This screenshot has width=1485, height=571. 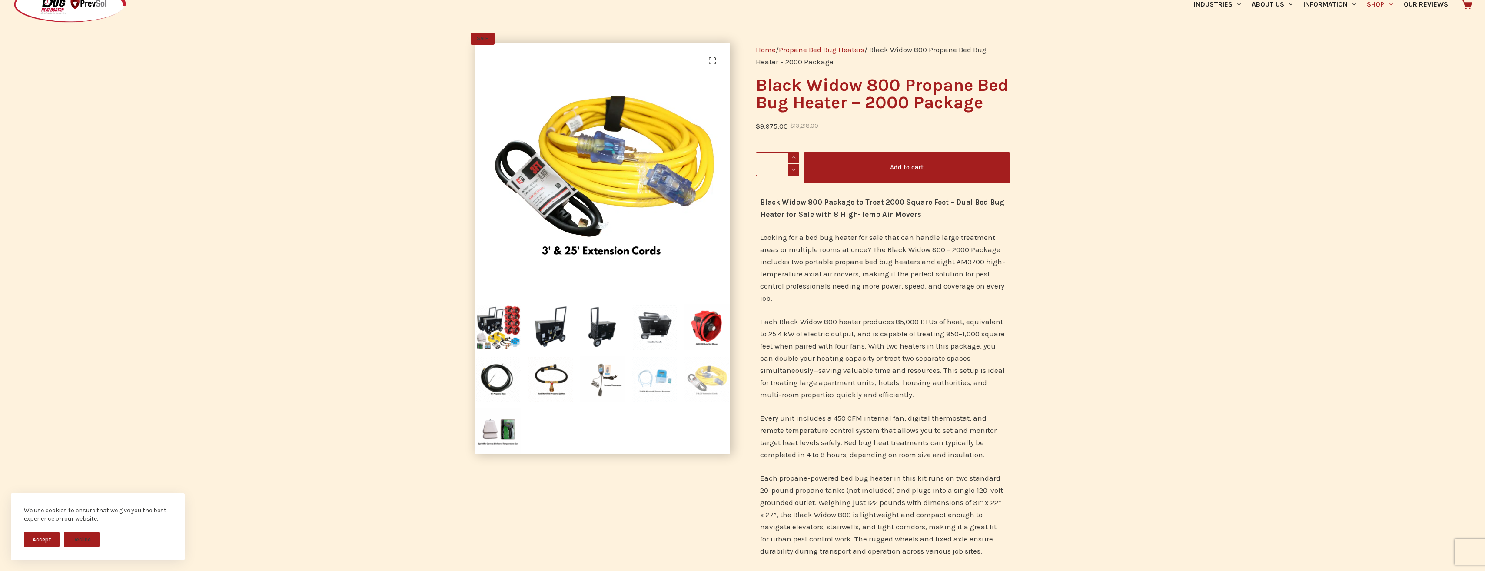 I want to click on button: Decline, so click(x=82, y=539).